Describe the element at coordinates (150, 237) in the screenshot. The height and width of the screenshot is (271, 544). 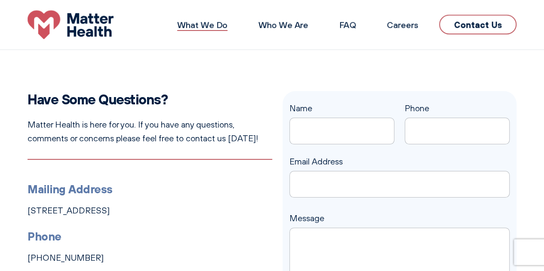
I see `h3: Phone` at that location.